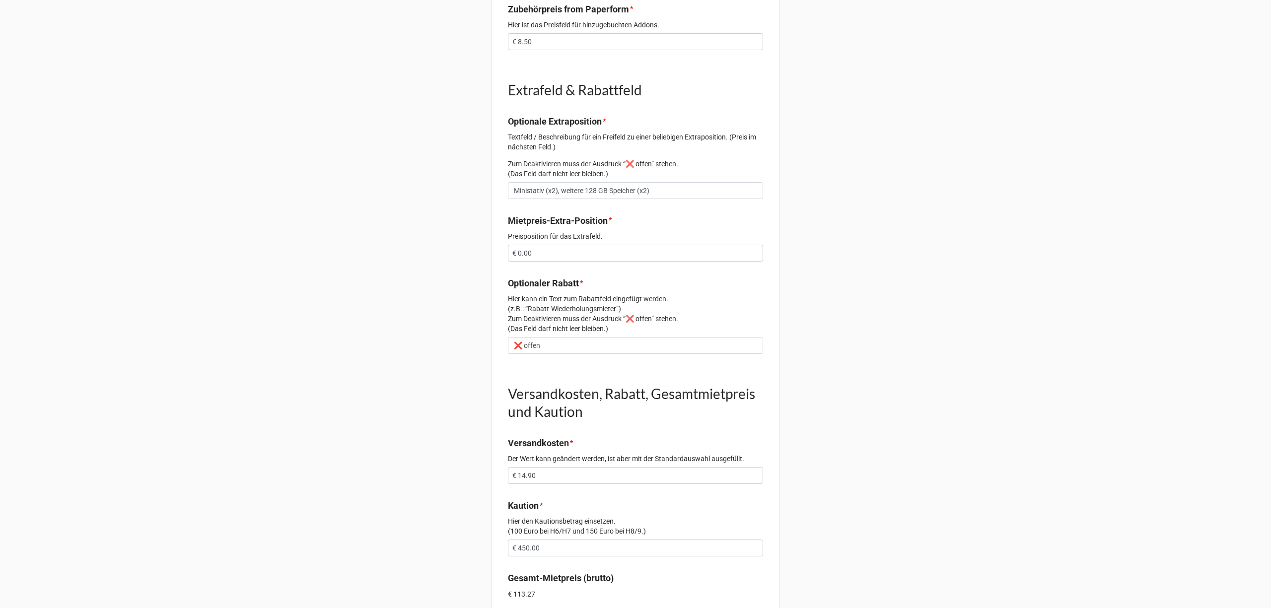 The height and width of the screenshot is (608, 1271). Describe the element at coordinates (636, 526) in the screenshot. I see `p: Hier den Kautionsbetrag einsetzen. (100 Euro bei H6/H7 und 150 Euro bei H8/9.)` at that location.